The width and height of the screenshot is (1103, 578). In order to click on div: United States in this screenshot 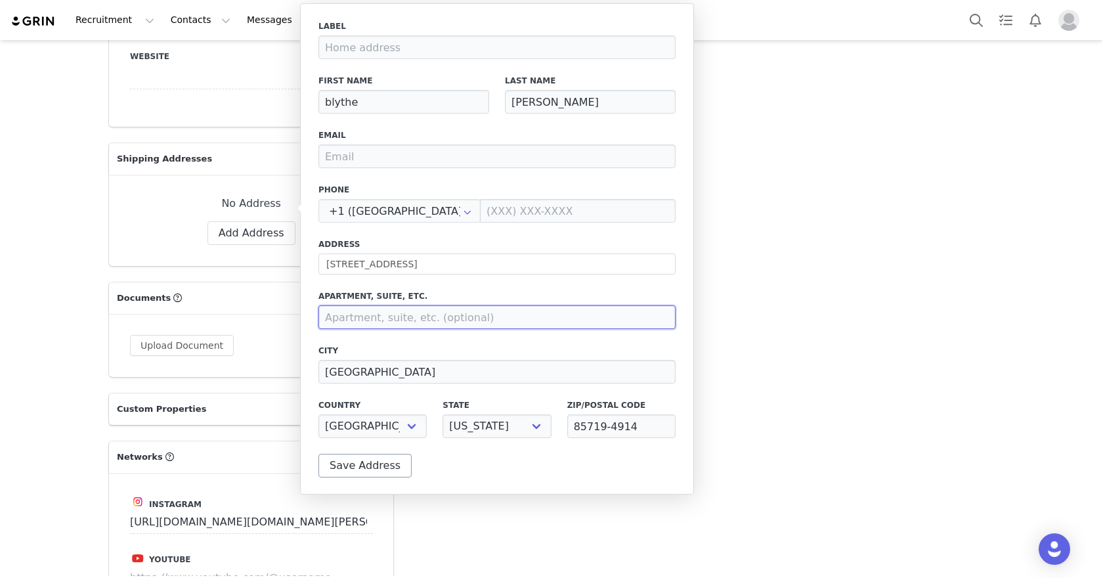, I will do `click(399, 211)`.